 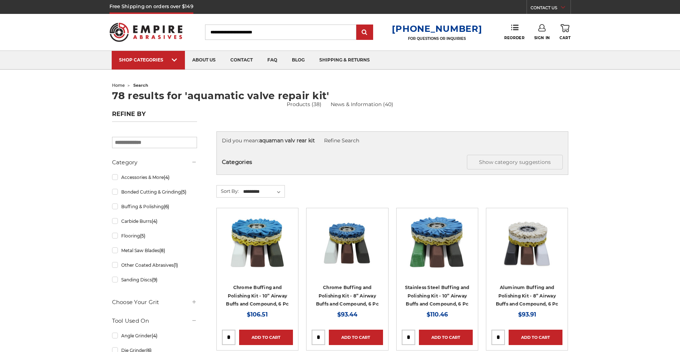 I want to click on div: Did you mean:, so click(x=392, y=141).